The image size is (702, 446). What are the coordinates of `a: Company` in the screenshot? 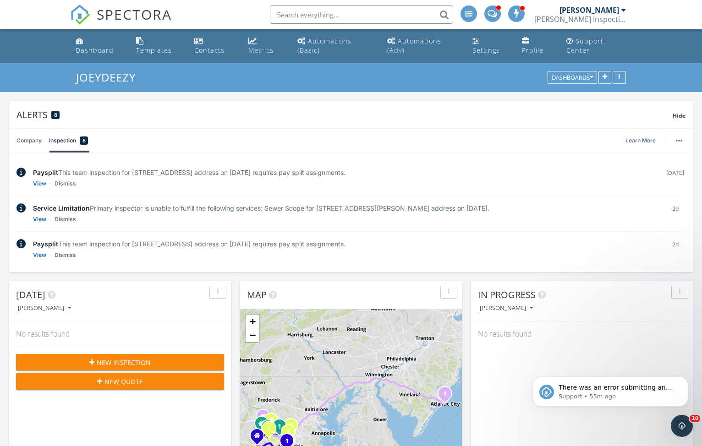 It's located at (29, 141).